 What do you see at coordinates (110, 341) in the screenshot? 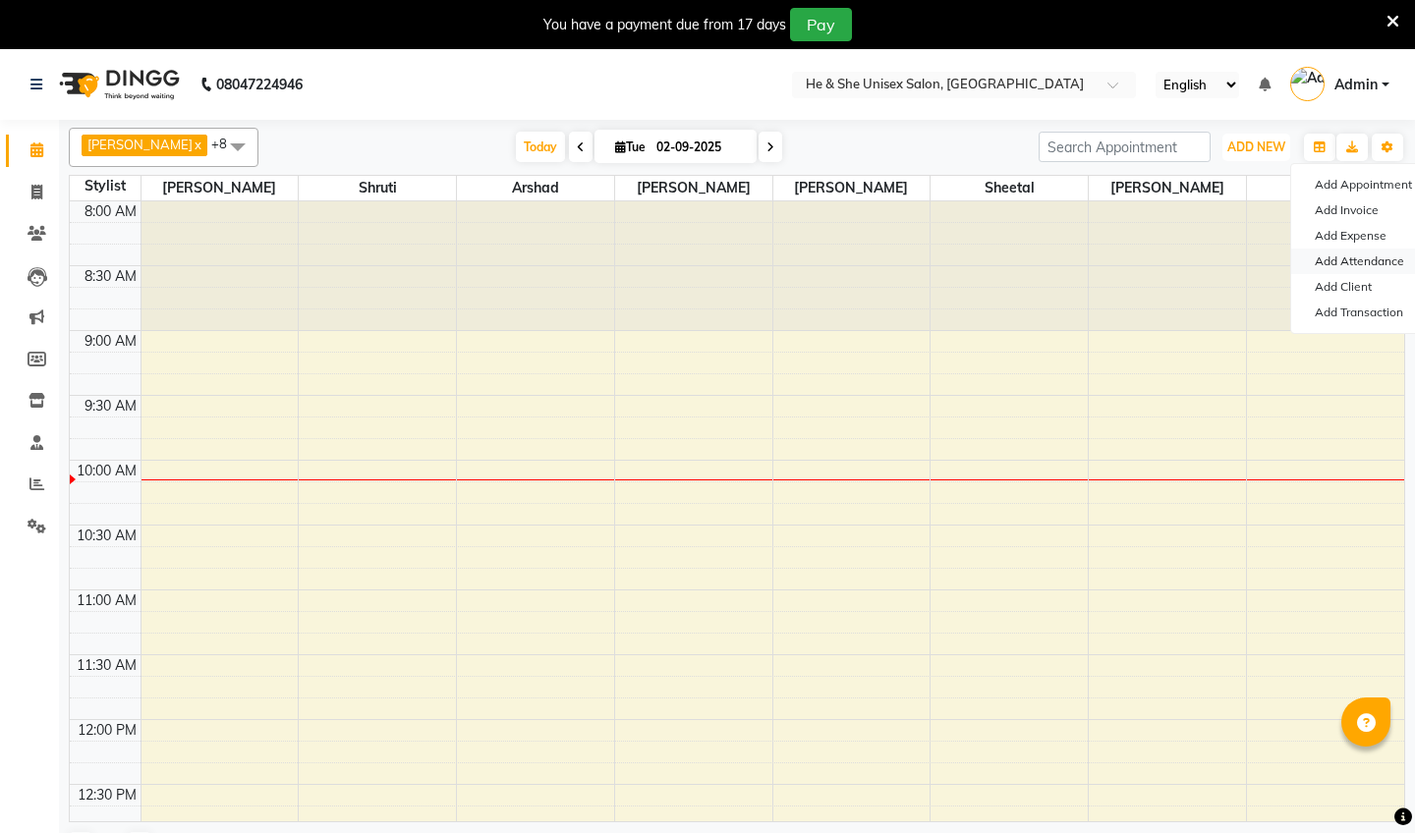
I see `div: 9:00 AM` at bounding box center [110, 341].